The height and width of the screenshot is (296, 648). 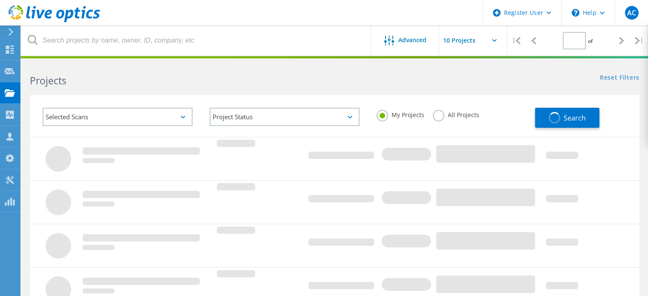 I want to click on b: Projects, so click(x=48, y=80).